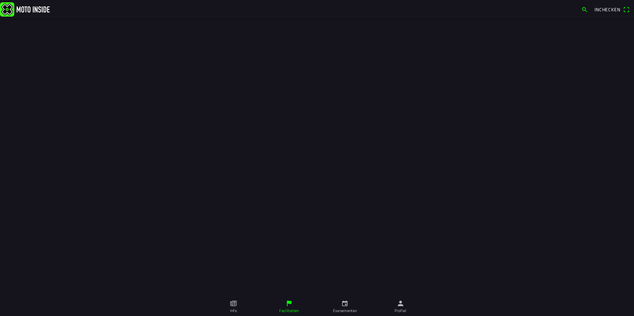 This screenshot has height=316, width=634. Describe the element at coordinates (234, 304) in the screenshot. I see `ion-icon: paper` at that location.